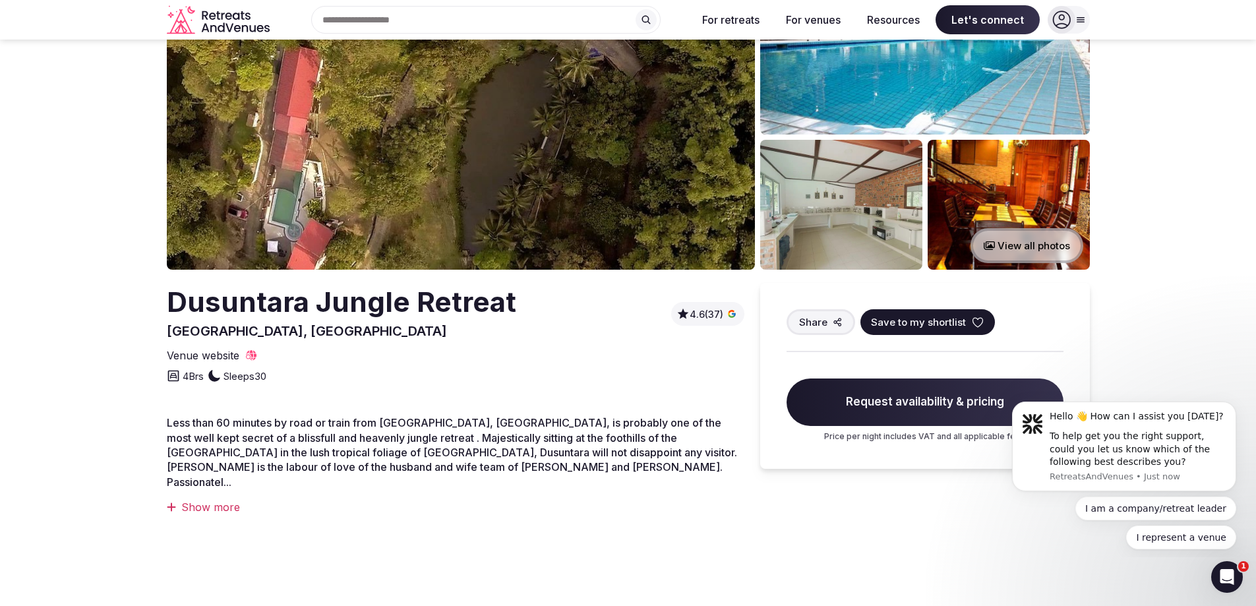  What do you see at coordinates (813, 20) in the screenshot?
I see `button: For venues` at bounding box center [813, 20].